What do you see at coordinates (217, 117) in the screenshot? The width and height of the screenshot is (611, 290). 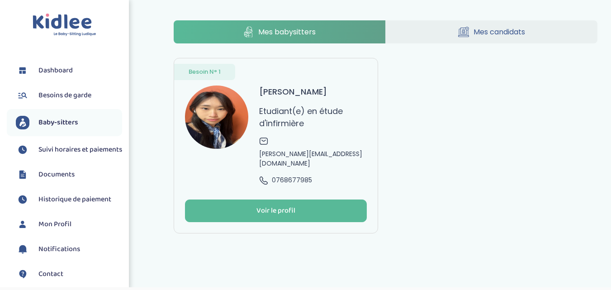 I see `img: avatar` at bounding box center [217, 117].